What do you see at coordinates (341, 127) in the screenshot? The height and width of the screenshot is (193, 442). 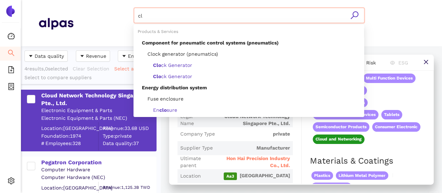 I see `span: Semiconductor Products` at bounding box center [341, 127].